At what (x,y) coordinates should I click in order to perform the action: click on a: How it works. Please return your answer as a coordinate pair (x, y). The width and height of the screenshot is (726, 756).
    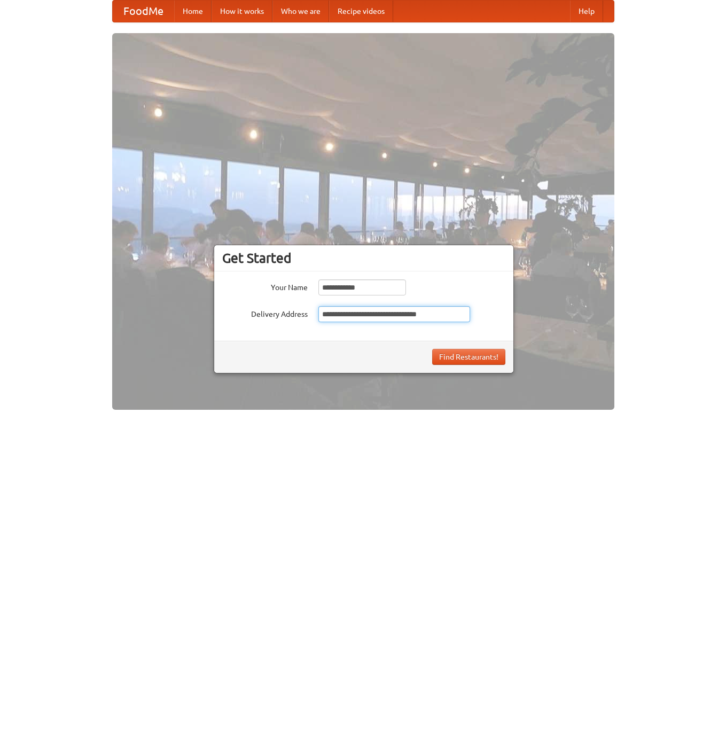
    Looking at the image, I should click on (242, 11).